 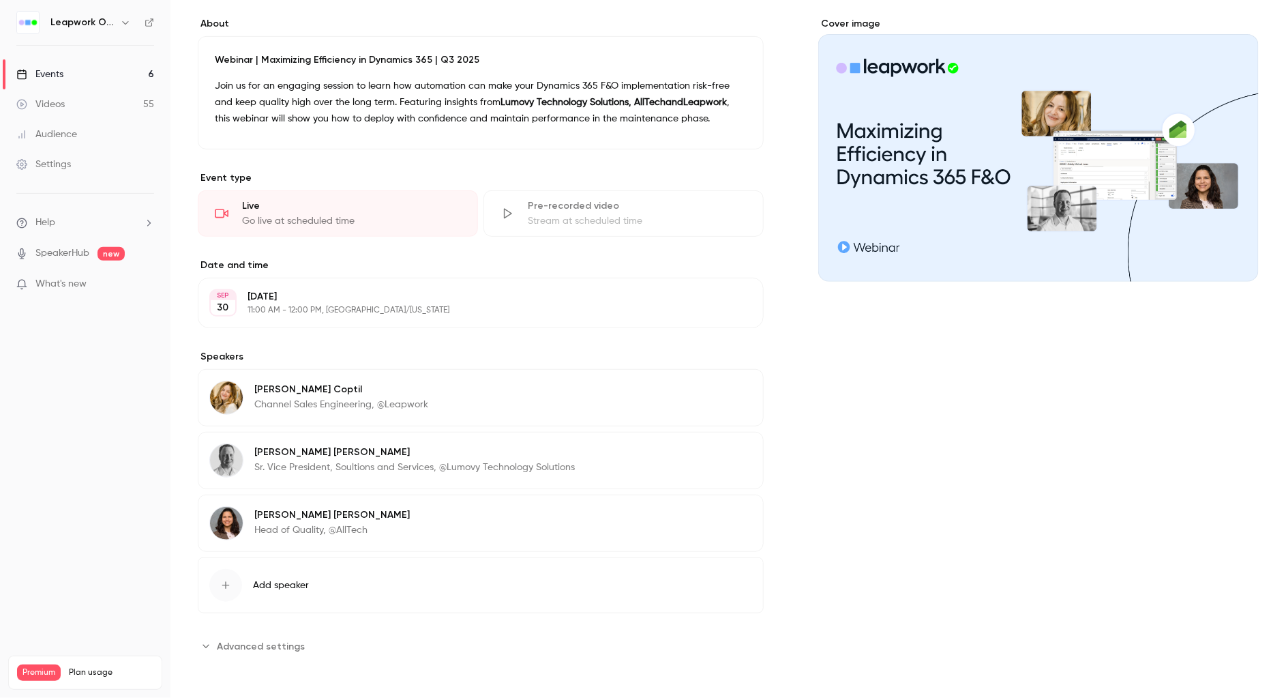 What do you see at coordinates (223, 308) in the screenshot?
I see `p: 30` at bounding box center [223, 308].